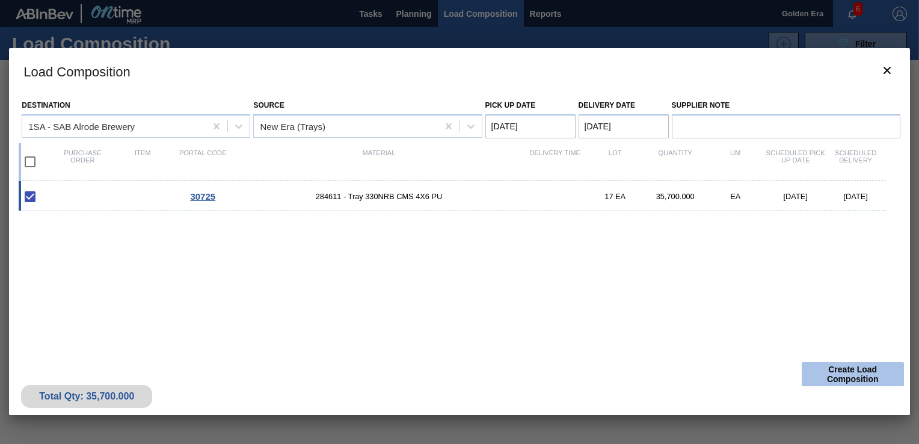 This screenshot has height=444, width=919. What do you see at coordinates (292, 126) in the screenshot?
I see `div: New Era (Trays)` at bounding box center [292, 126].